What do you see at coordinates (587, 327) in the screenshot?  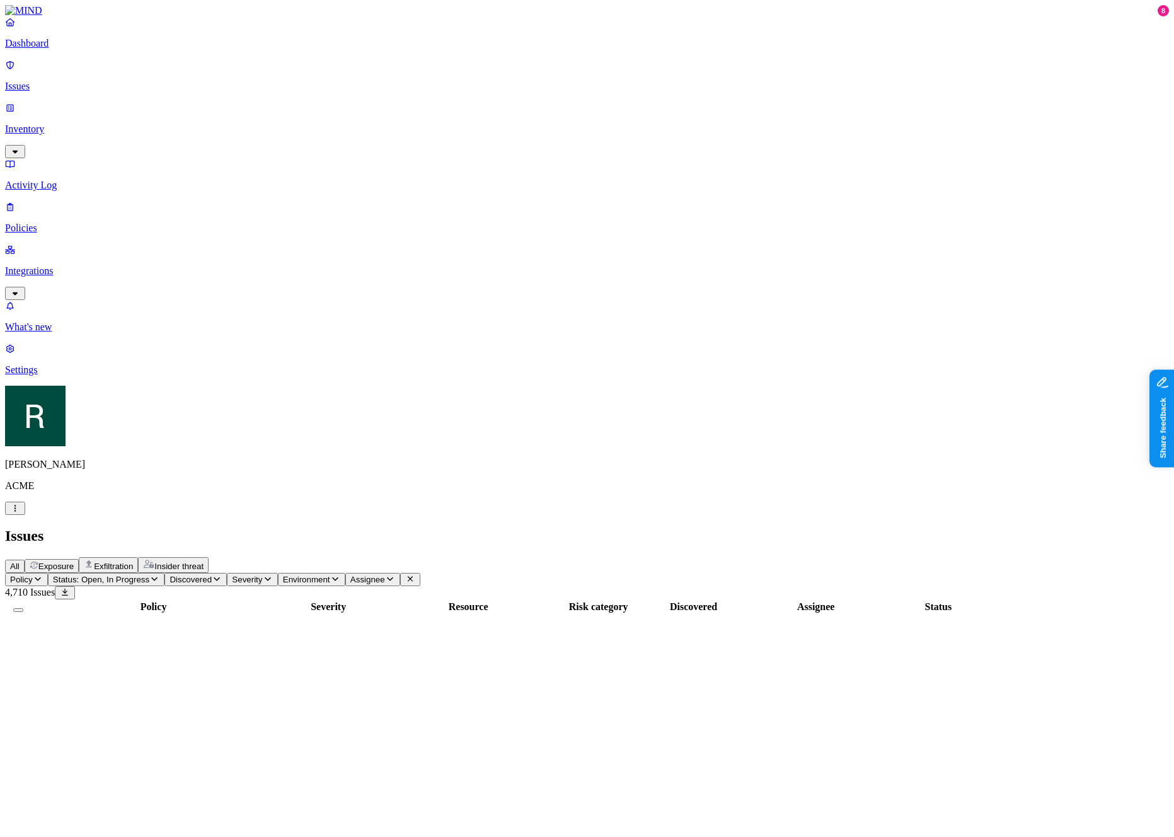 I see `p: What's new` at bounding box center [587, 327].